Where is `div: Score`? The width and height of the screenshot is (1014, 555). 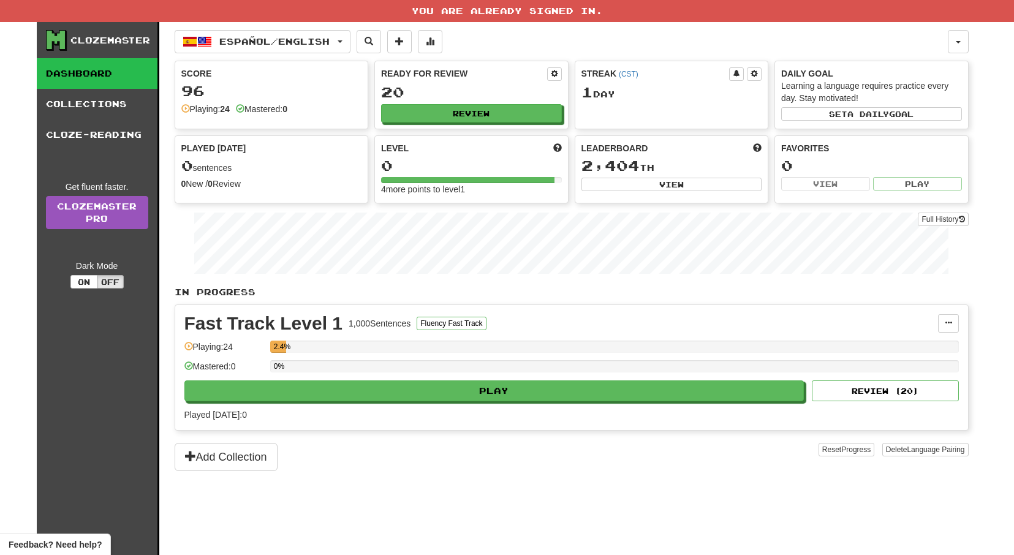 div: Score is located at coordinates (272, 74).